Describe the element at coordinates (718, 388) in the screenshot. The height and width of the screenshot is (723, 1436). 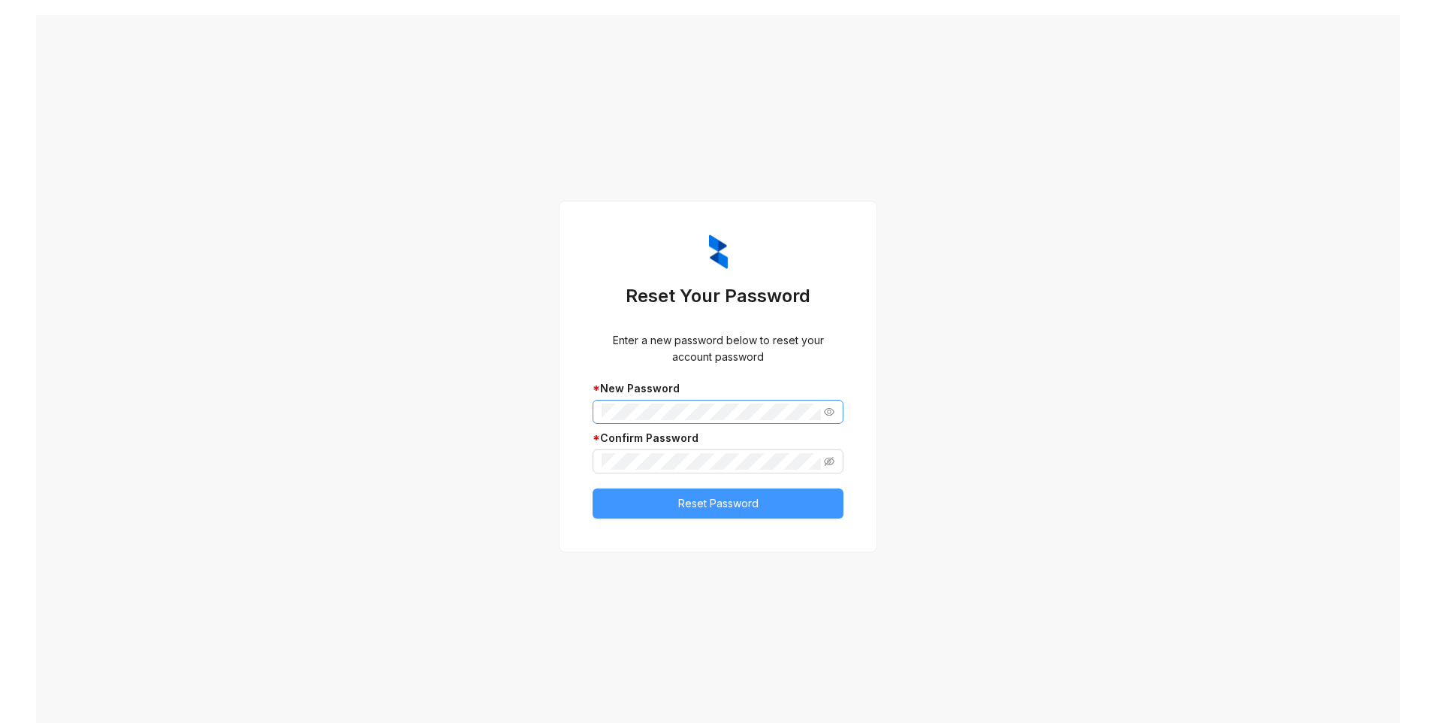
I see `div: New Password` at that location.